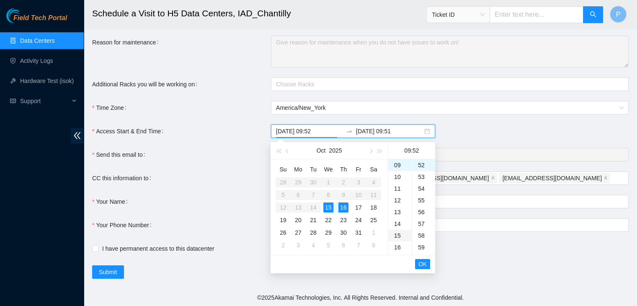 The height and width of the screenshot is (306, 637). I want to click on button: search, so click(593, 15).